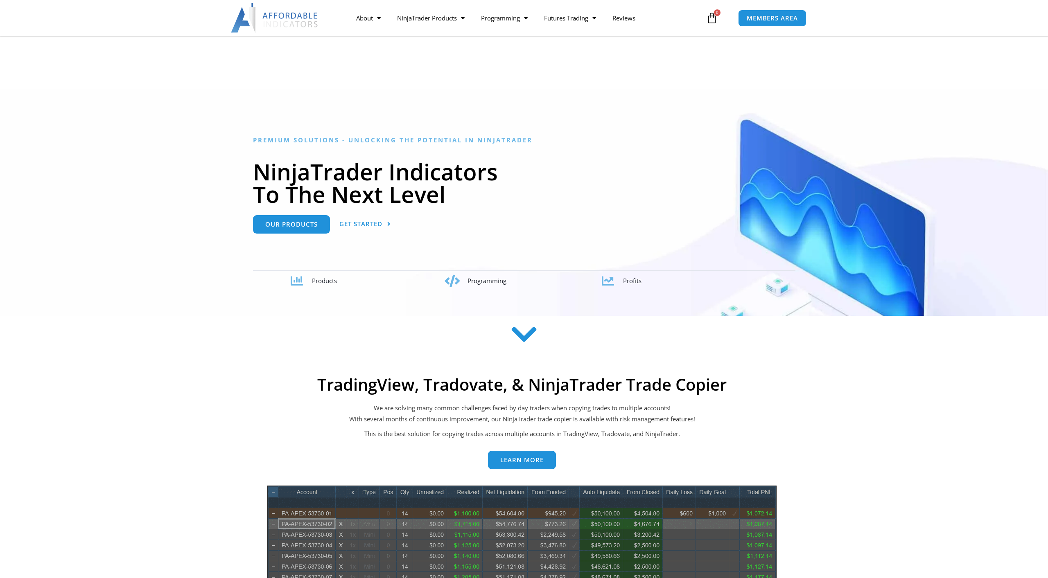  Describe the element at coordinates (522, 434) in the screenshot. I see `p: This is the best solution for copying trades across multiple accounts in TradingView, Tradovate, ...` at that location.